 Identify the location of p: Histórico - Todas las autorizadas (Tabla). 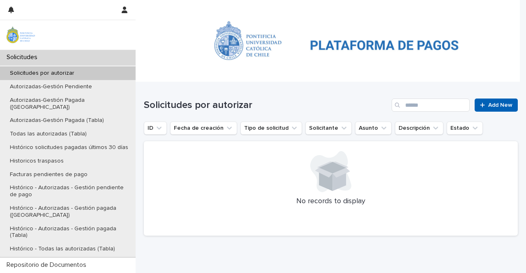
(62, 249).